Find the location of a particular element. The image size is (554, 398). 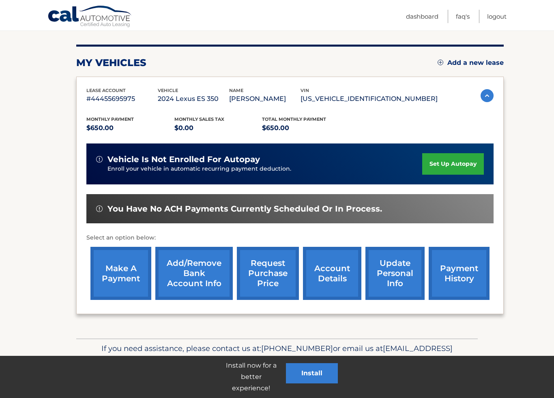

a: account details is located at coordinates (332, 273).